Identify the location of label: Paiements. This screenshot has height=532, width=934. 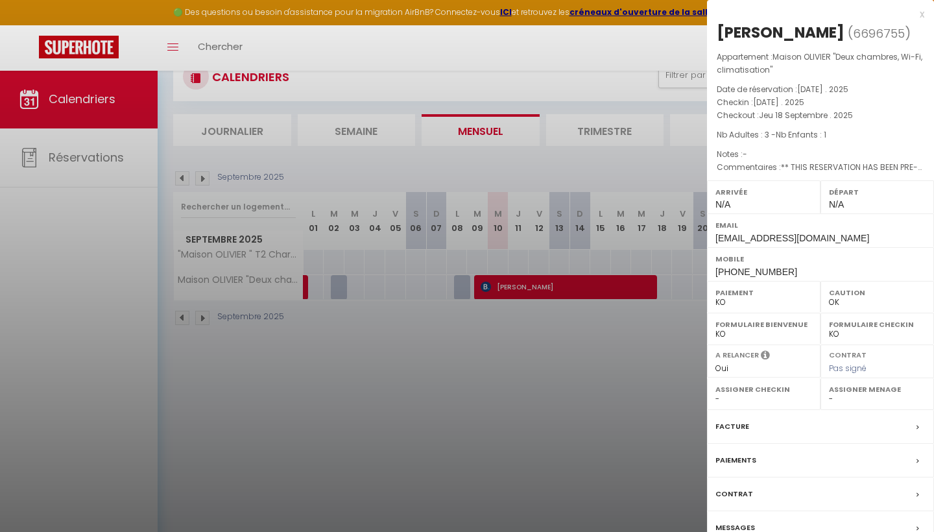
(735, 460).